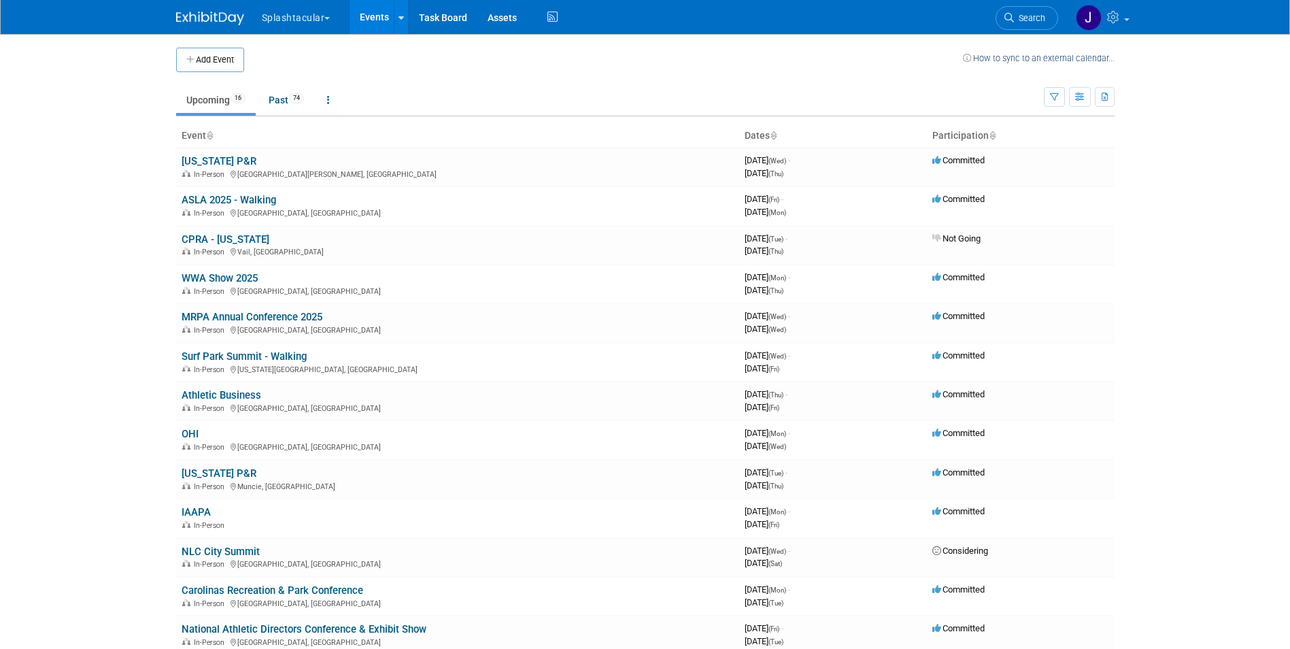 The width and height of the screenshot is (1290, 649). I want to click on a: OHI, so click(190, 434).